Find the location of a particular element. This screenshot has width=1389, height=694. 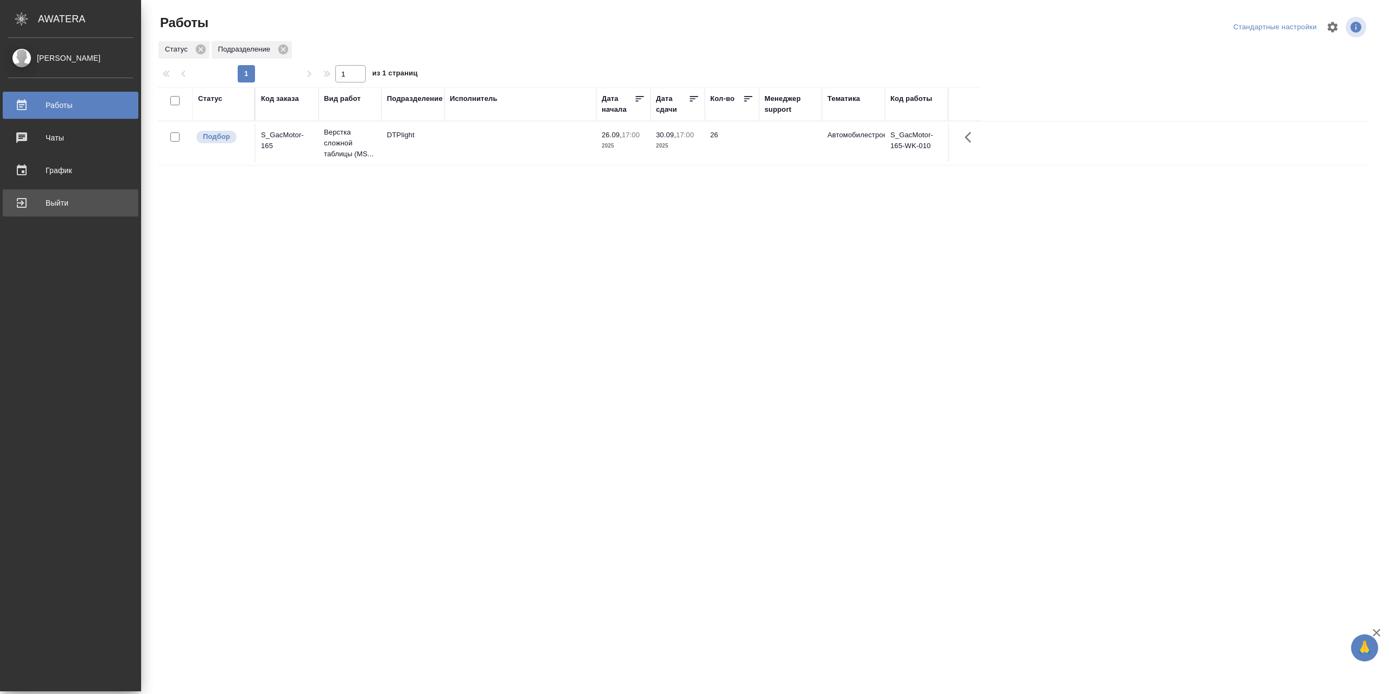

td: 26 is located at coordinates (732, 143).